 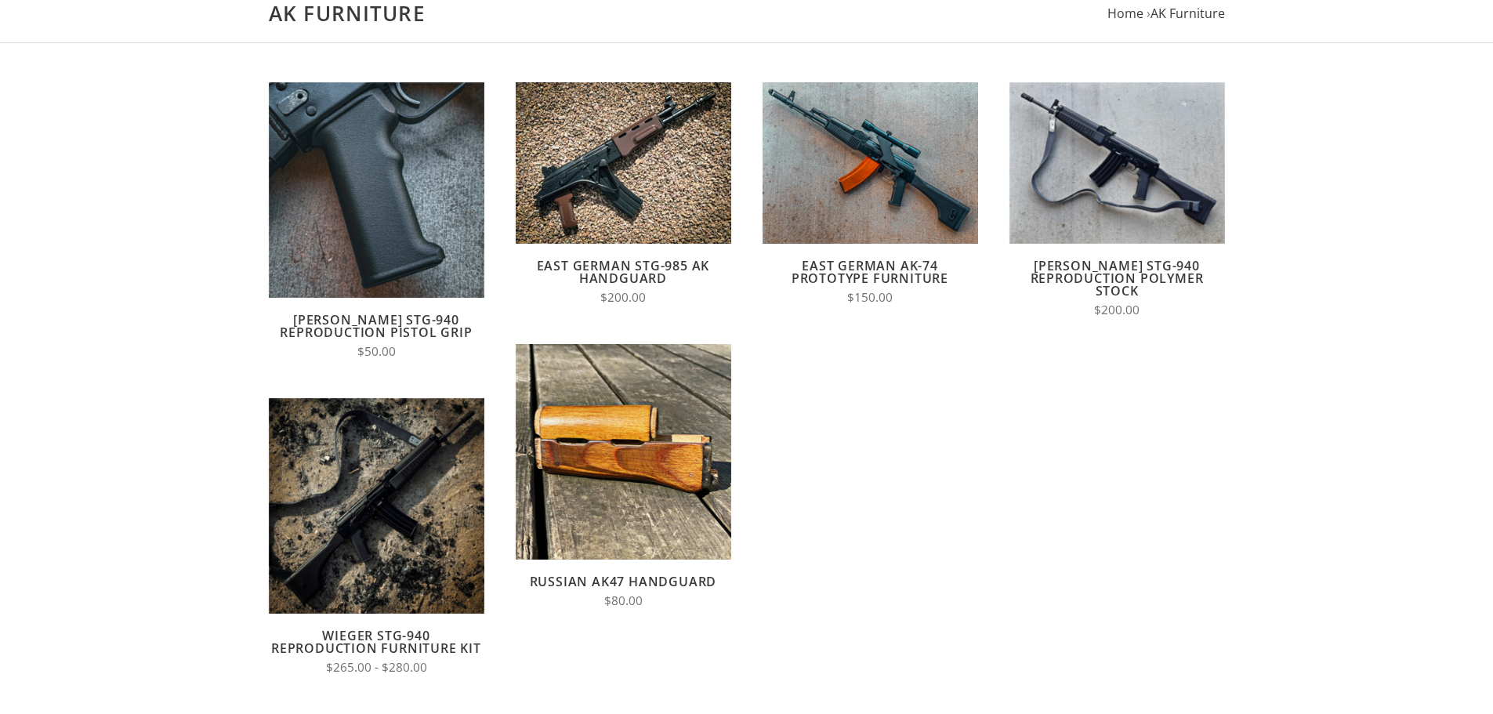 I want to click on span: $50.00, so click(x=376, y=351).